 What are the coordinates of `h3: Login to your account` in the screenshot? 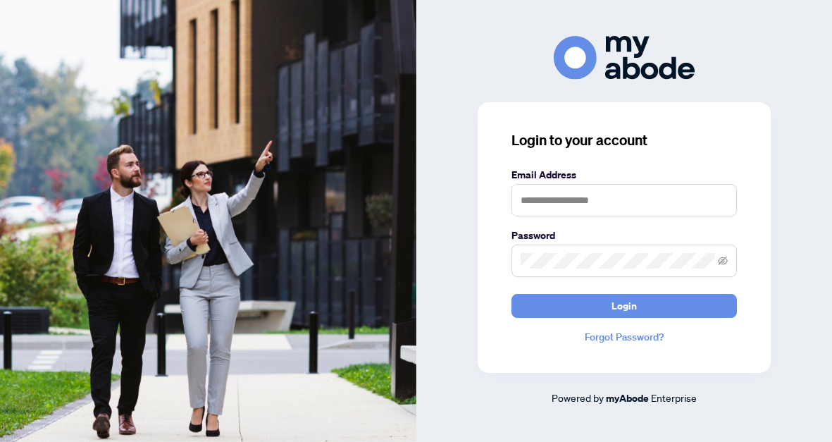 It's located at (624, 140).